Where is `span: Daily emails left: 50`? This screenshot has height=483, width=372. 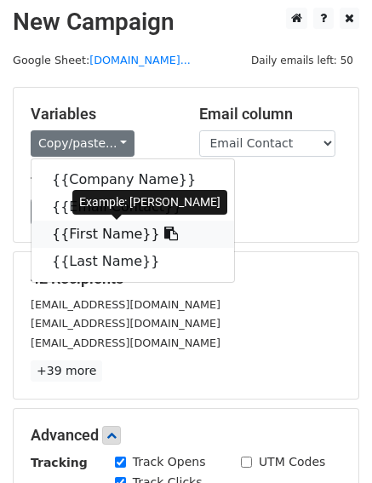 span: Daily emails left: 50 is located at coordinates (302, 60).